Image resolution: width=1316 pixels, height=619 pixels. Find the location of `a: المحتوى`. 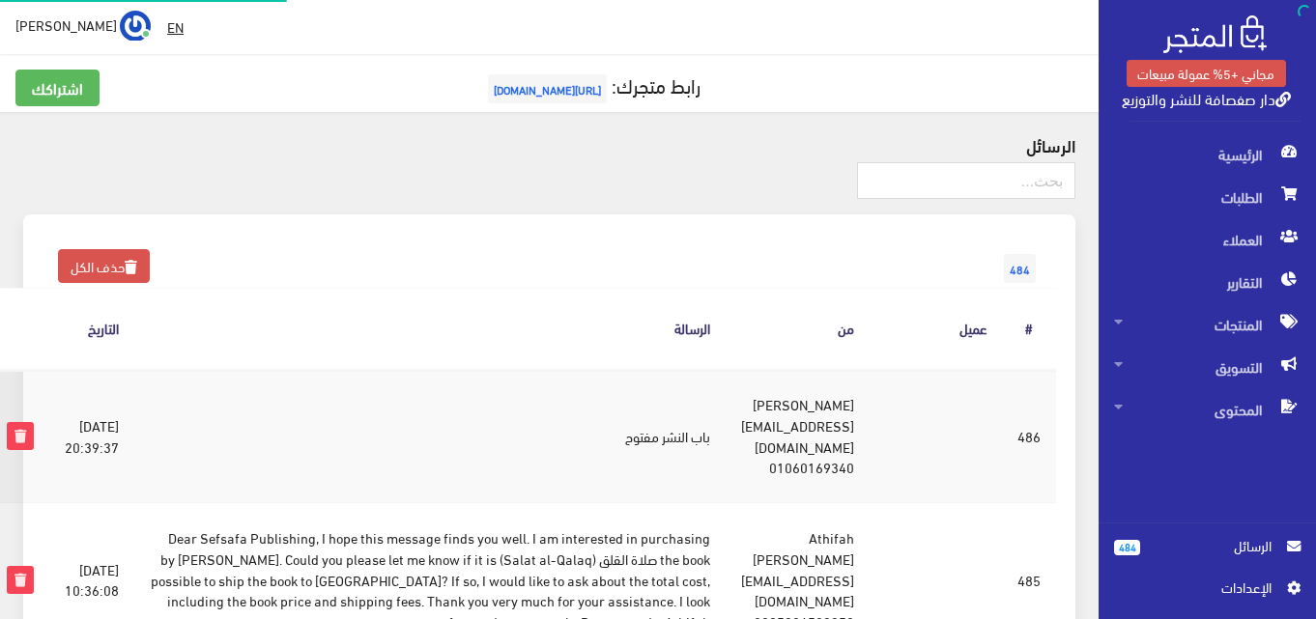

a: المحتوى is located at coordinates (1207, 410).